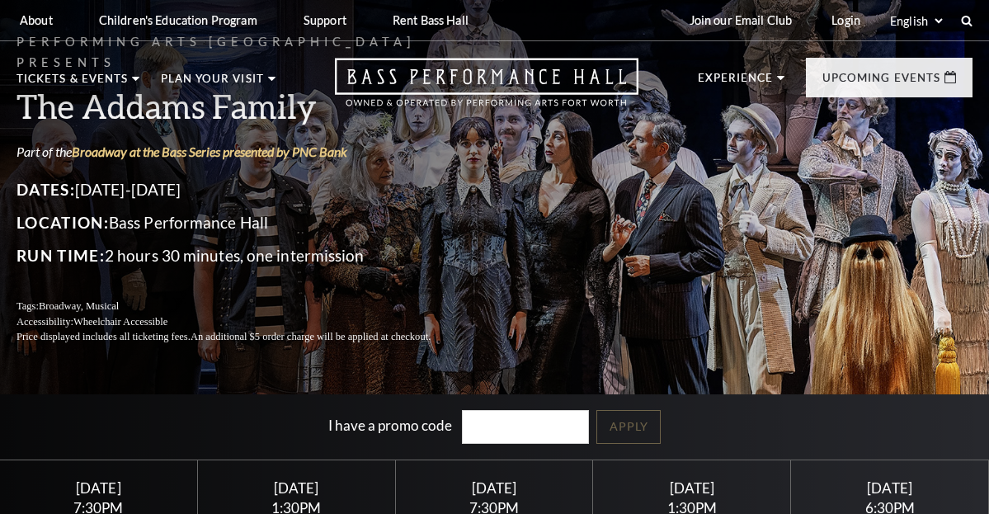  What do you see at coordinates (390, 425) in the screenshot?
I see `label: I have a promo code` at bounding box center [390, 425].